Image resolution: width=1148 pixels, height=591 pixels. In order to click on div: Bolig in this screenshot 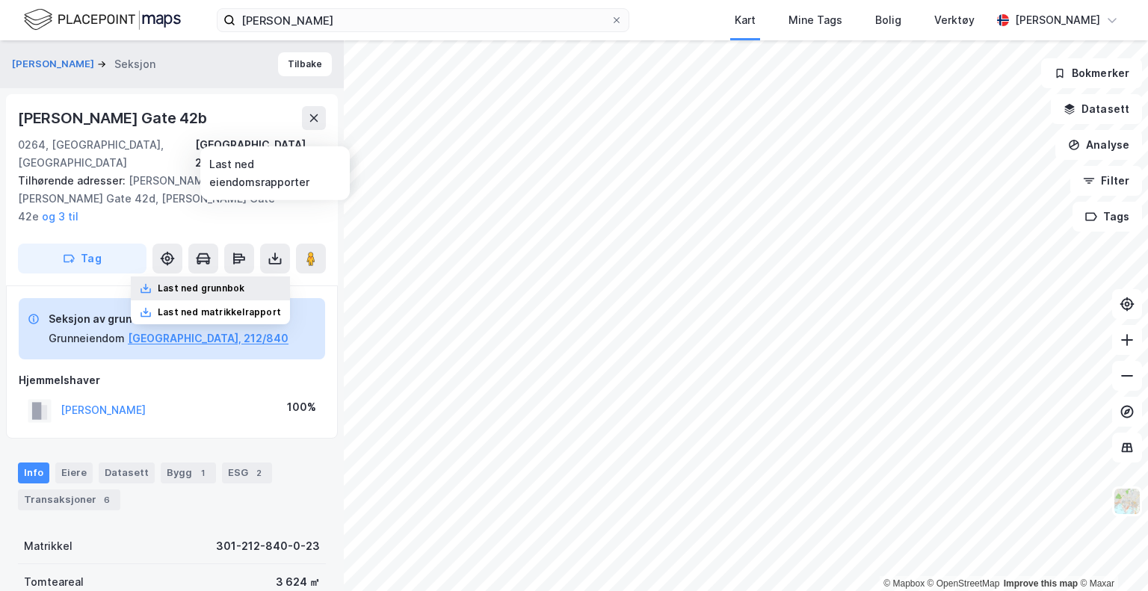, I will do `click(888, 20)`.